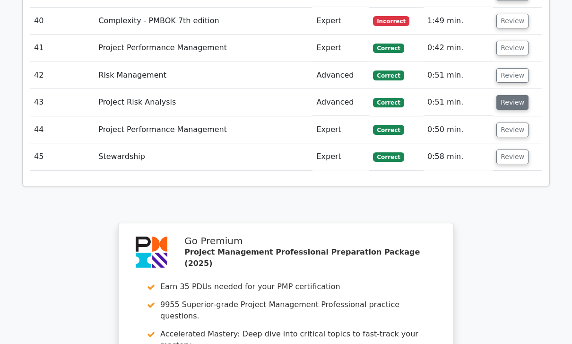  Describe the element at coordinates (203, 21) in the screenshot. I see `td: Complexity - PMBOK 7th edition` at that location.